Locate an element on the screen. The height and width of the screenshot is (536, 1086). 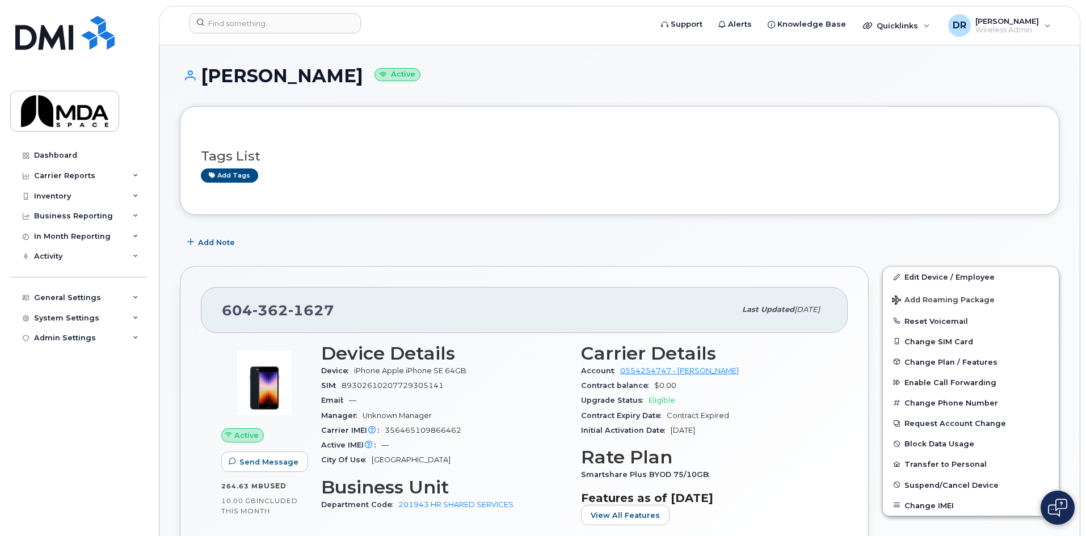
span: Send Message is located at coordinates (269, 462).